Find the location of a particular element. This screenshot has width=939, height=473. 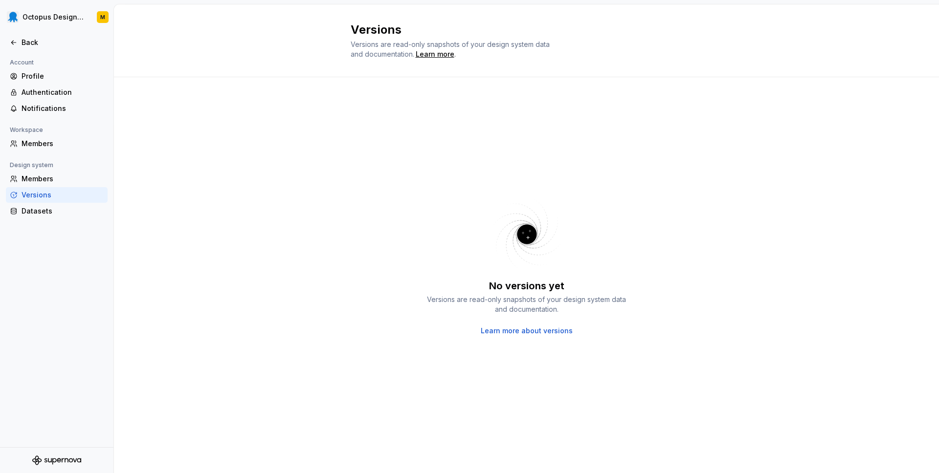

a: Learn more is located at coordinates (435, 54).